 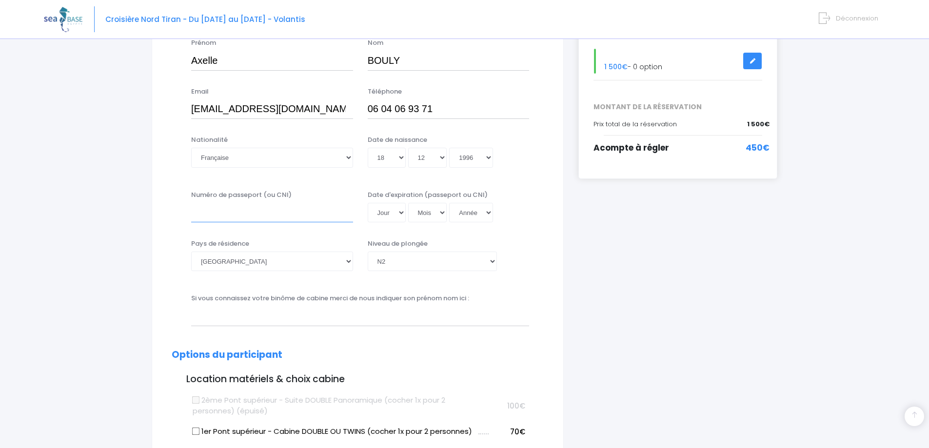 What do you see at coordinates (385, 92) in the screenshot?
I see `label: Téléphone` at bounding box center [385, 92].